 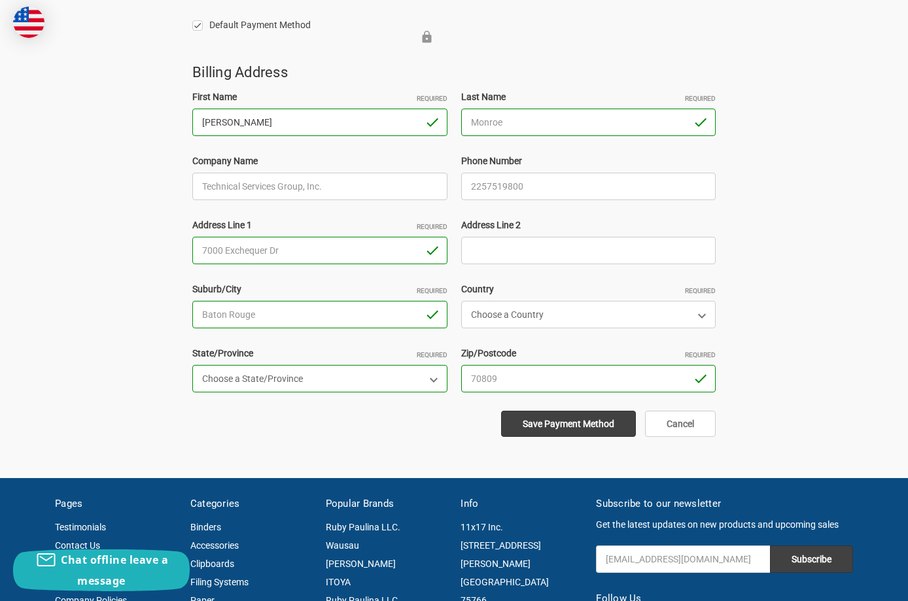 I want to click on h5: Categories, so click(x=251, y=504).